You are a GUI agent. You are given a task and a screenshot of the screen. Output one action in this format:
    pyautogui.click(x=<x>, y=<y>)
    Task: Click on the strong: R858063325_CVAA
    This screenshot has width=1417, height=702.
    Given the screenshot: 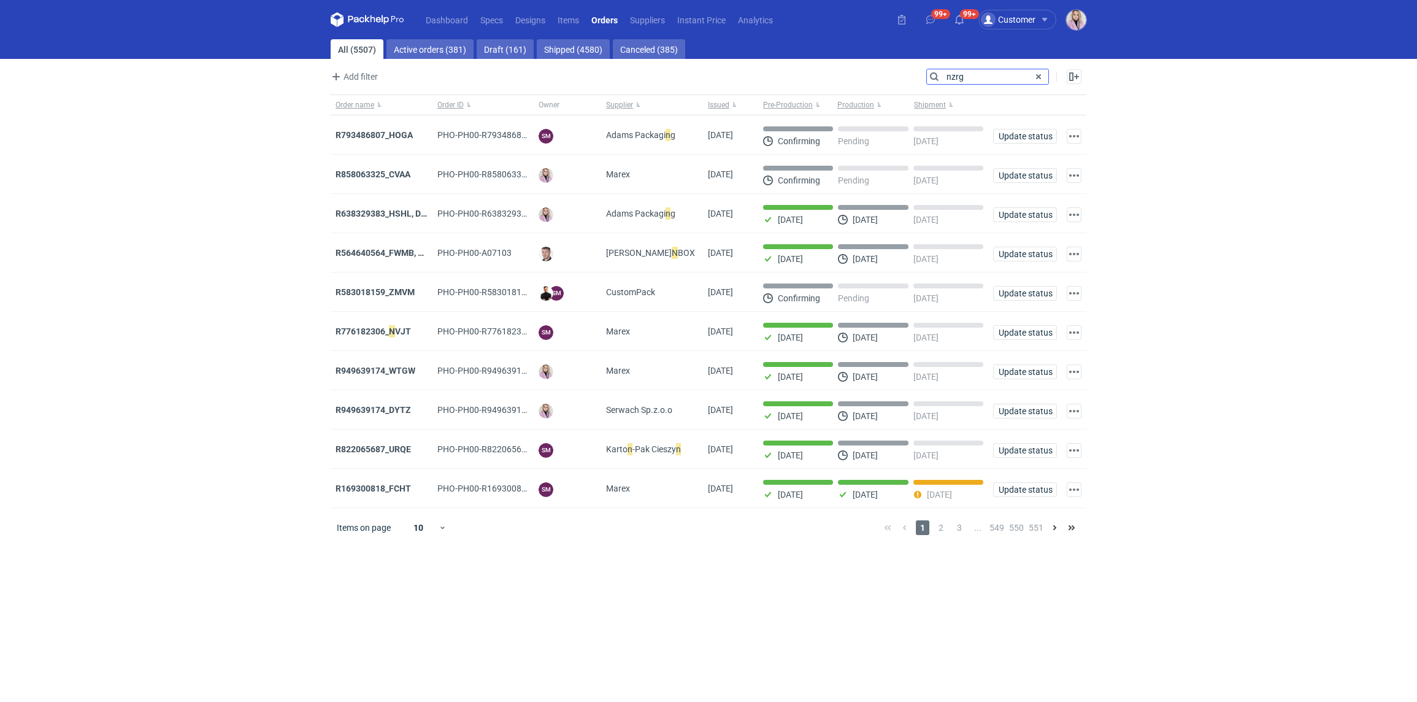 What is the action you would take?
    pyautogui.click(x=373, y=174)
    